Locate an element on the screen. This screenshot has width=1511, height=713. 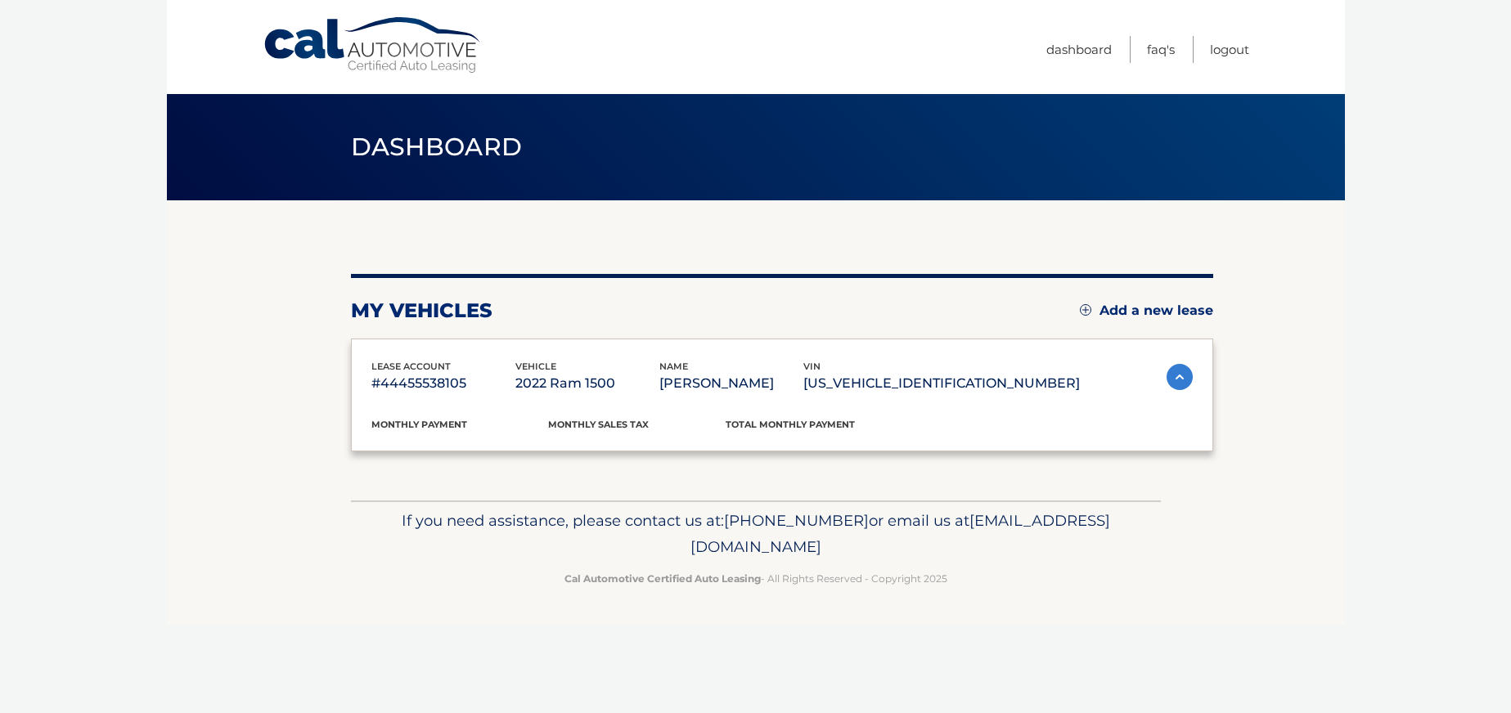
span: Monthly sales Tax is located at coordinates (598, 425).